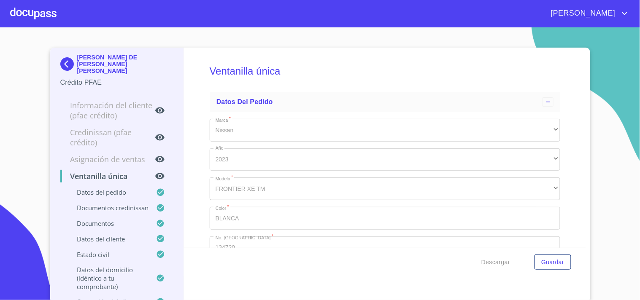 The height and width of the screenshot is (300, 640). Describe the element at coordinates (587, 13) in the screenshot. I see `button: account of current user` at that location.